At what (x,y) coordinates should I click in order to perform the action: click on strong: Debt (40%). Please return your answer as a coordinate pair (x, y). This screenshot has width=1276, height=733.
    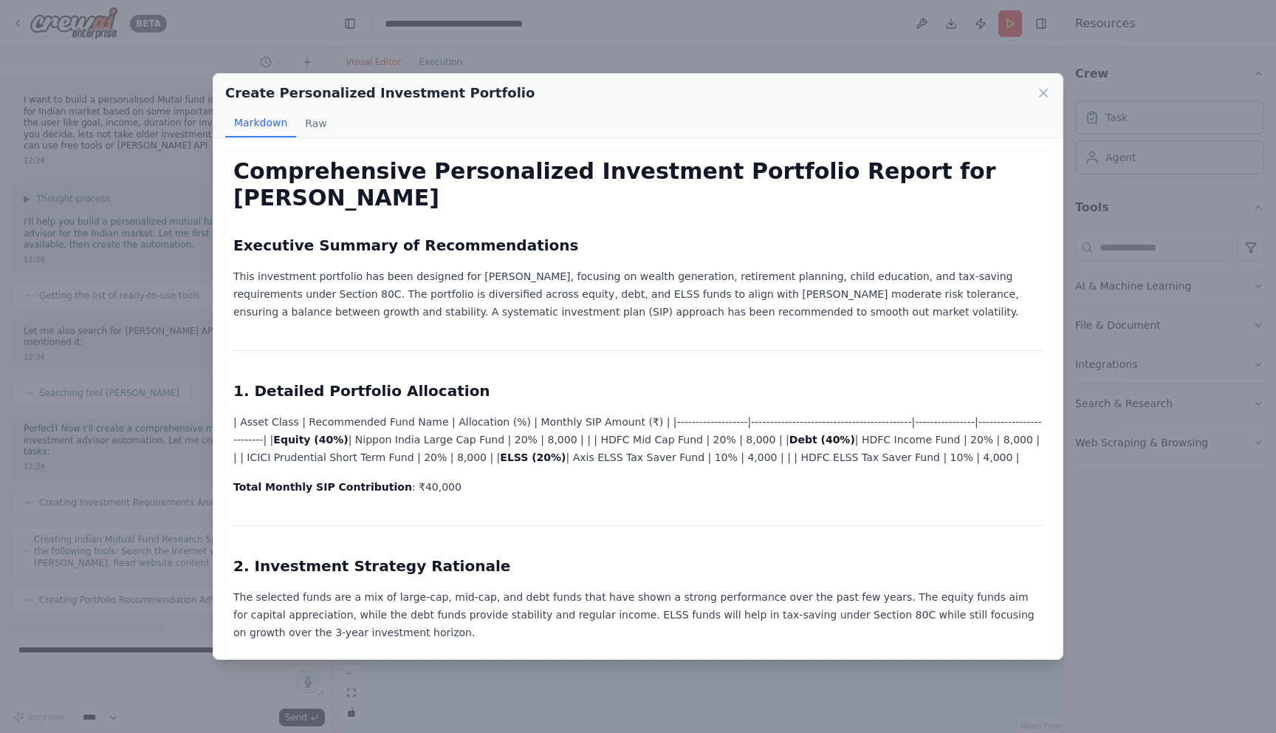
    Looking at the image, I should click on (822, 439).